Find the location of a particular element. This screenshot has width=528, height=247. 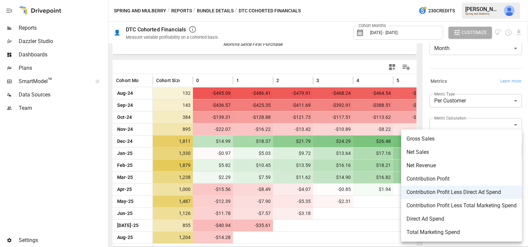

span: Gross Sales is located at coordinates (462, 139).